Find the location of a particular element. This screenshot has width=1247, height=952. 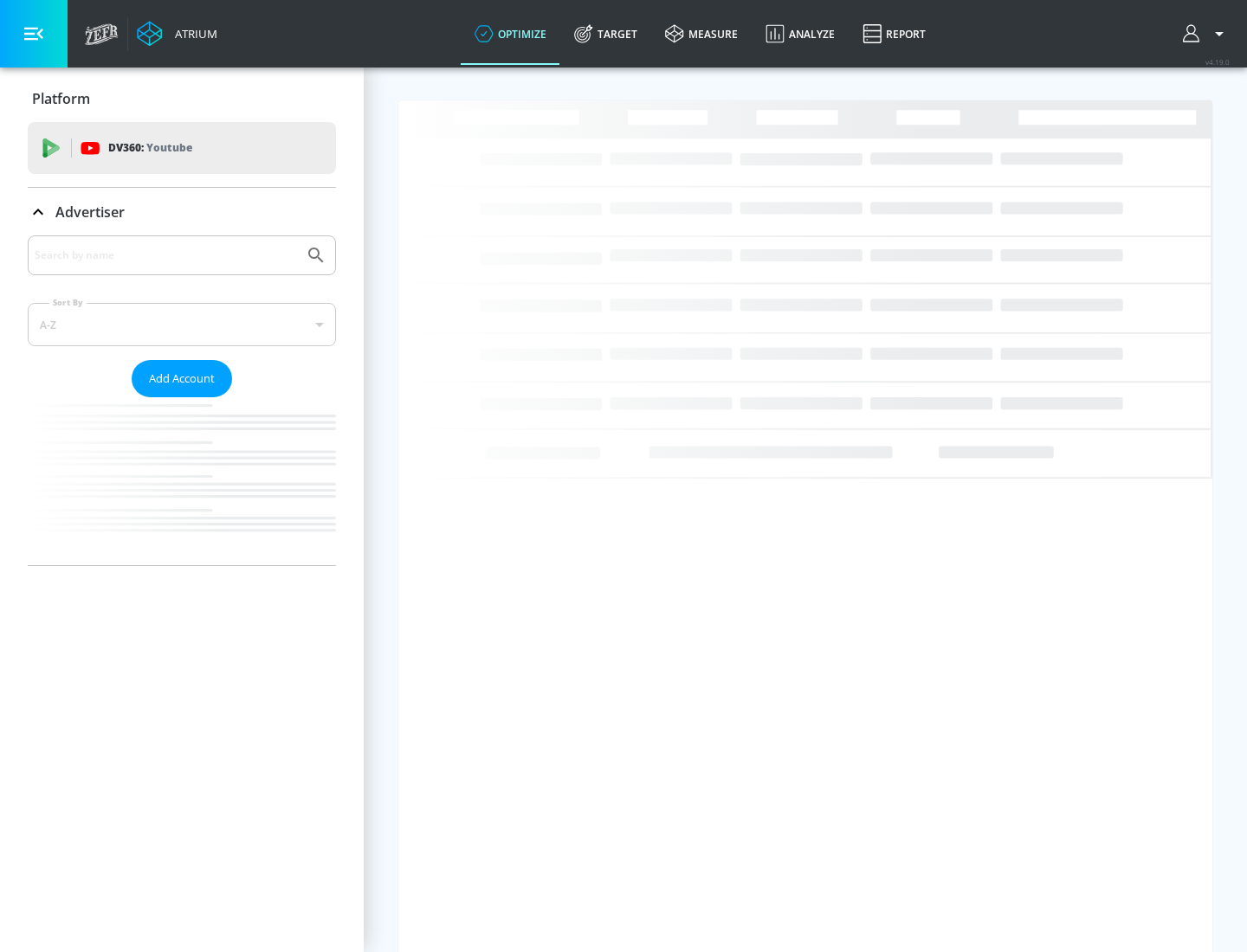

p: DV360: is located at coordinates (150, 148).